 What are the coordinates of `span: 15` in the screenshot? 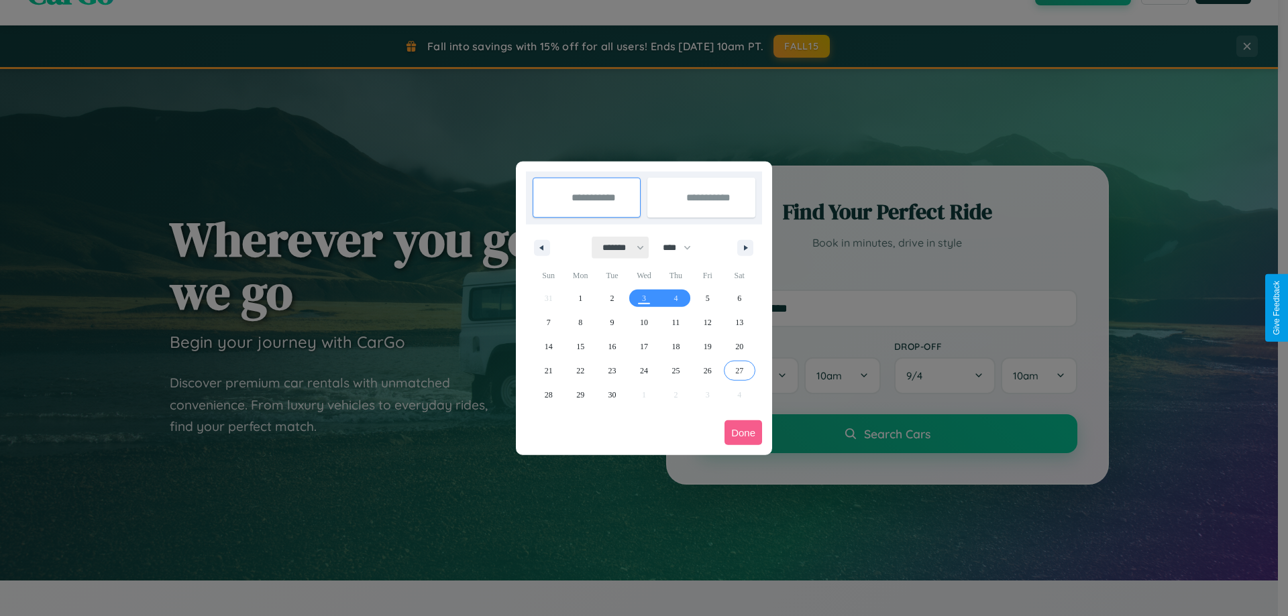 It's located at (580, 347).